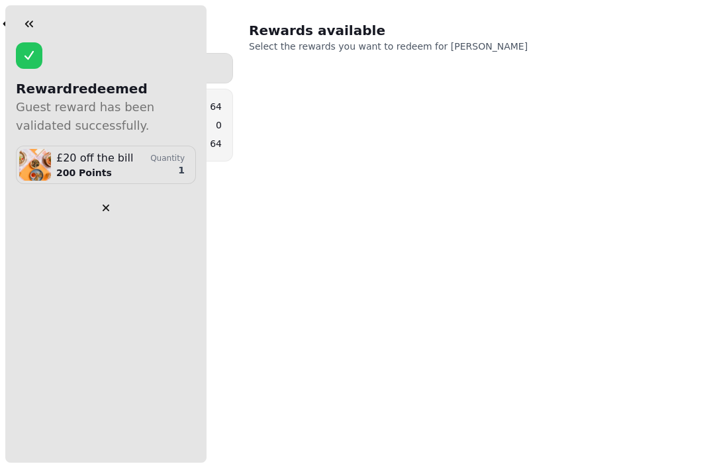  What do you see at coordinates (95, 158) in the screenshot?
I see `p: £20 off the bill` at bounding box center [95, 158].